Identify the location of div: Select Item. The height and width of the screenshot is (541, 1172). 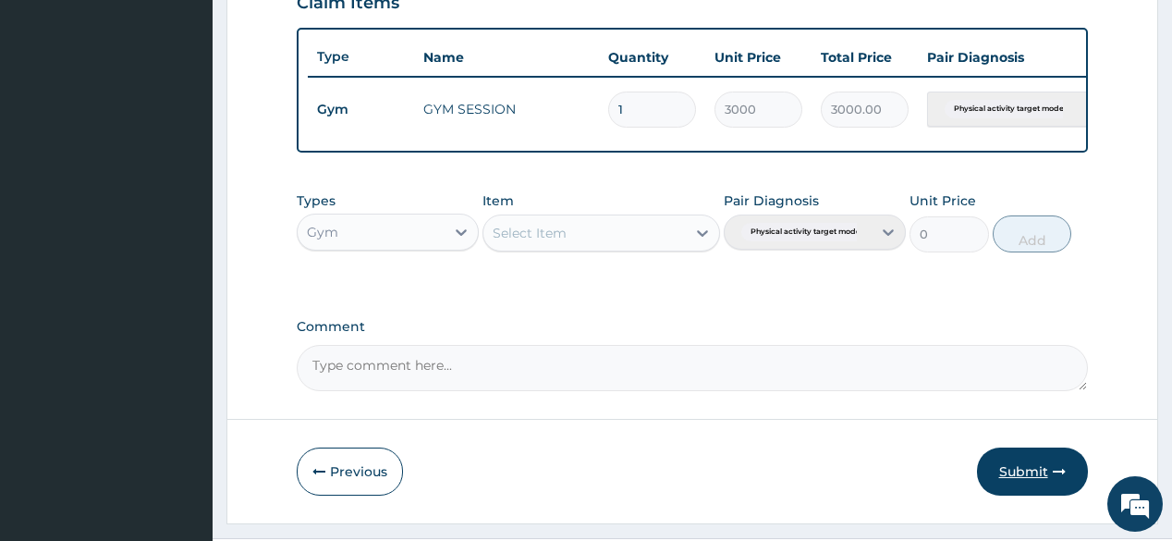
(530, 233).